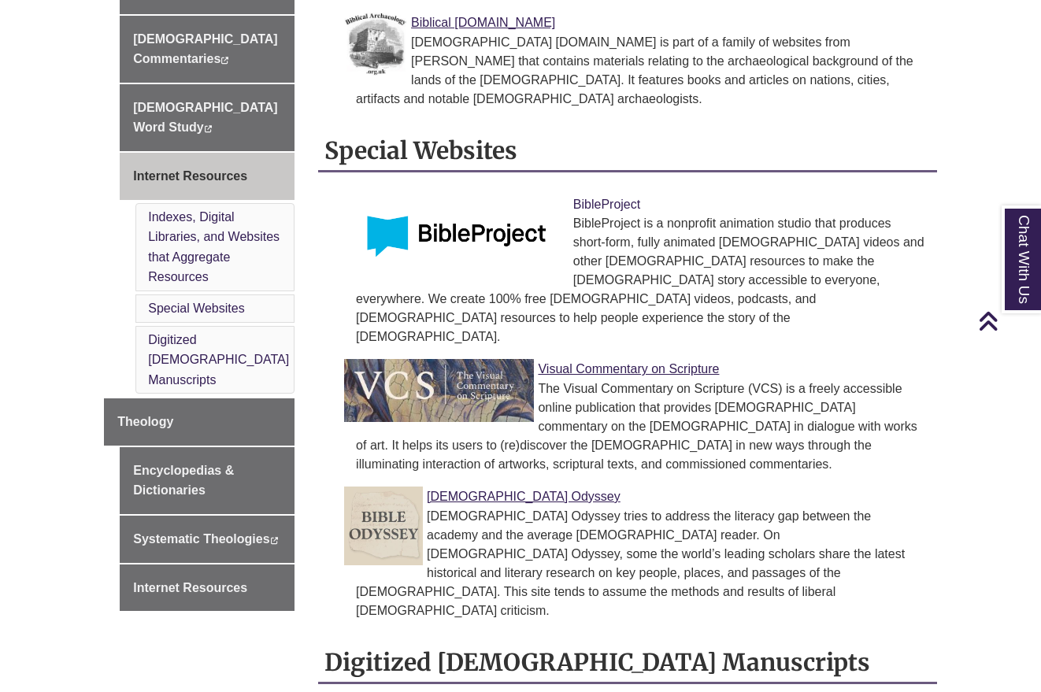 The width and height of the screenshot is (1041, 692). I want to click on div: BibleProject is a nonprofit animation studio that produces short-form, fully animated [DEMOGRAPHI..., so click(640, 280).